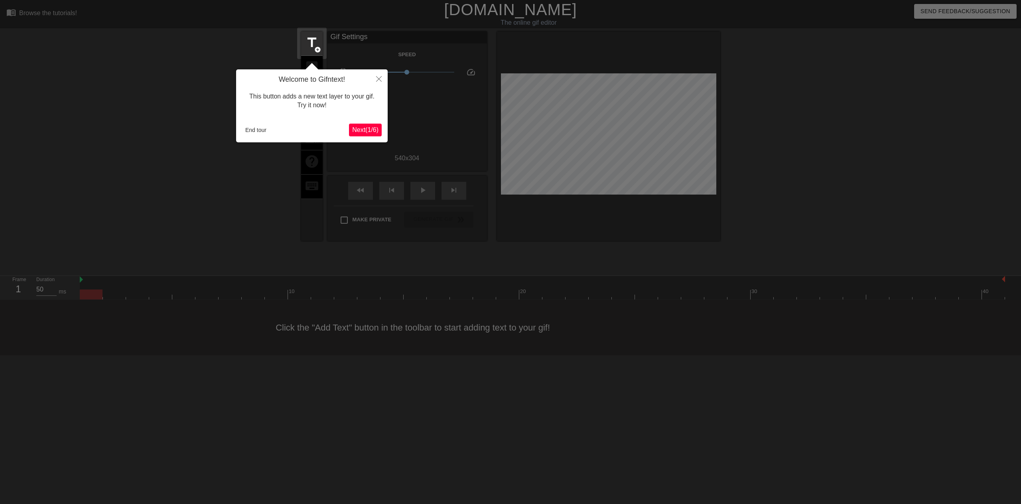 Image resolution: width=1021 pixels, height=504 pixels. What do you see at coordinates (312, 101) in the screenshot?
I see `div: This button adds a new text layer to your gif. Try it now!` at bounding box center [312, 101].